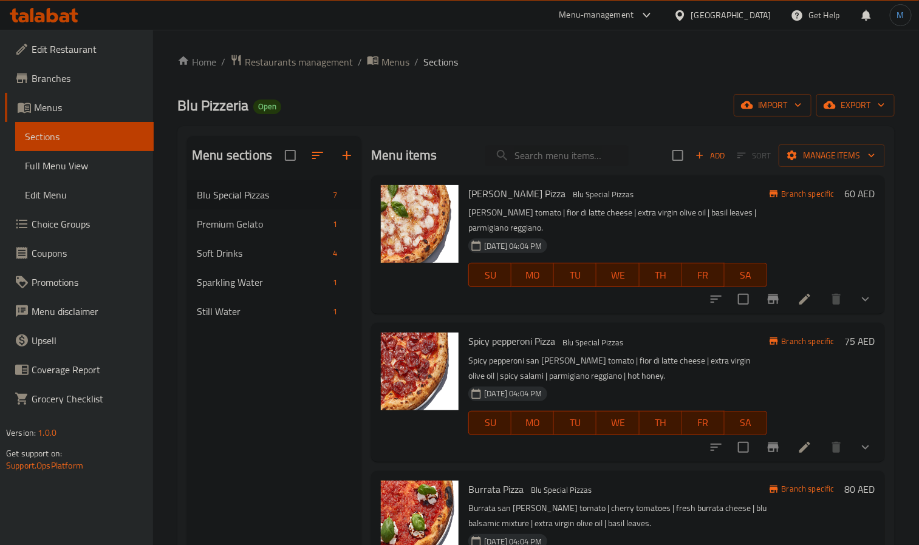 The width and height of the screenshot is (919, 545). Describe the element at coordinates (79, 253) in the screenshot. I see `a: Coupons` at that location.